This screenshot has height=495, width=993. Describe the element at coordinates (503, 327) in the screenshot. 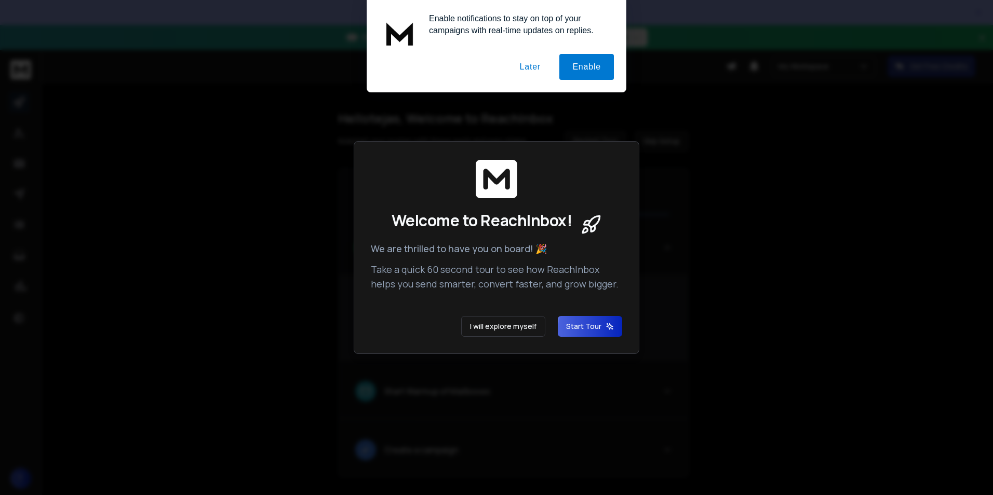

I see `button: I will explore myself` at that location.